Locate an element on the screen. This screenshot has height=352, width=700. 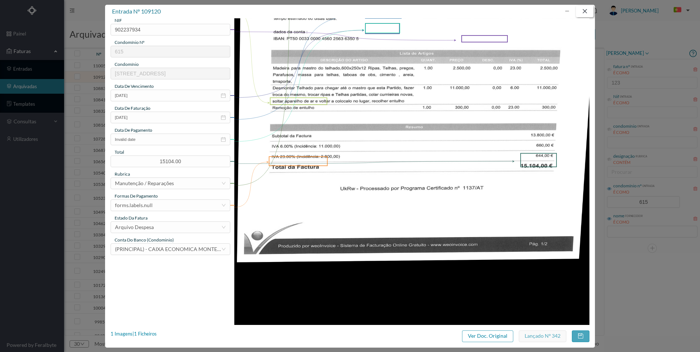
span: estado da fatura is located at coordinates (131, 218).